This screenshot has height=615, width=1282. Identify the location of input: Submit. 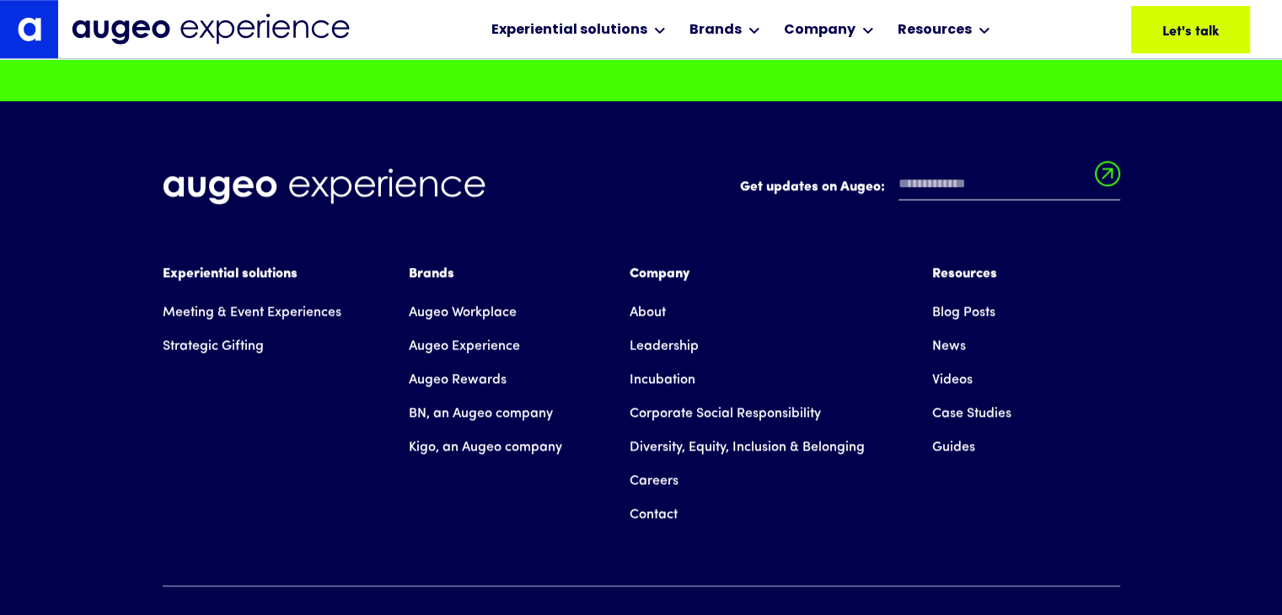
(1107, 179).